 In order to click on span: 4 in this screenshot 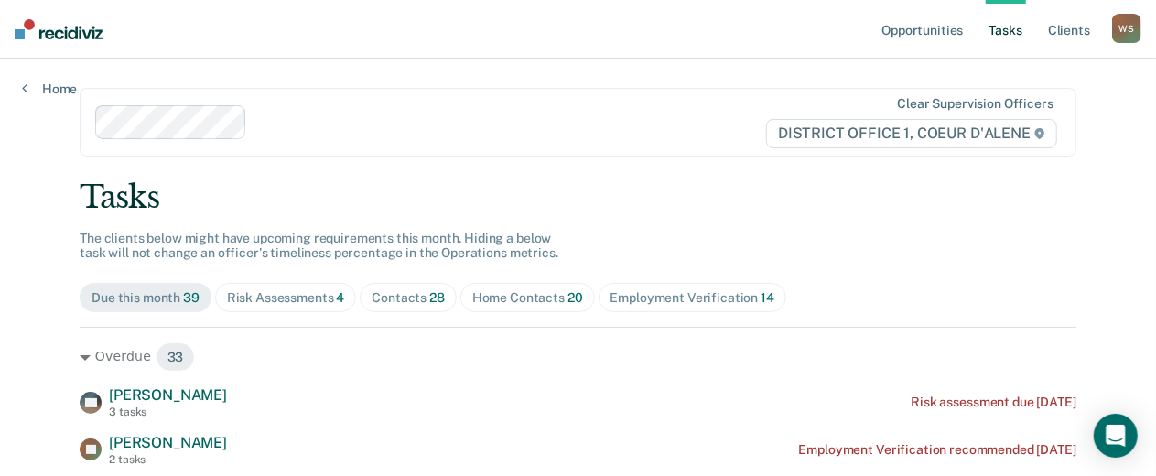, I will do `click(340, 298)`.